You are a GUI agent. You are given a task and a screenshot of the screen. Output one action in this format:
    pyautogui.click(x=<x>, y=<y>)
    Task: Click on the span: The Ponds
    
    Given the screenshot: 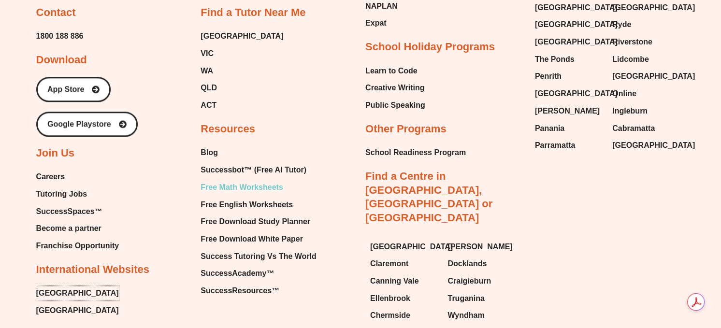 What is the action you would take?
    pyautogui.click(x=555, y=59)
    